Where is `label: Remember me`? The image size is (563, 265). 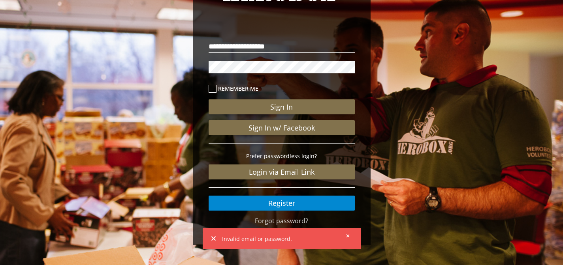
label: Remember me is located at coordinates (281, 88).